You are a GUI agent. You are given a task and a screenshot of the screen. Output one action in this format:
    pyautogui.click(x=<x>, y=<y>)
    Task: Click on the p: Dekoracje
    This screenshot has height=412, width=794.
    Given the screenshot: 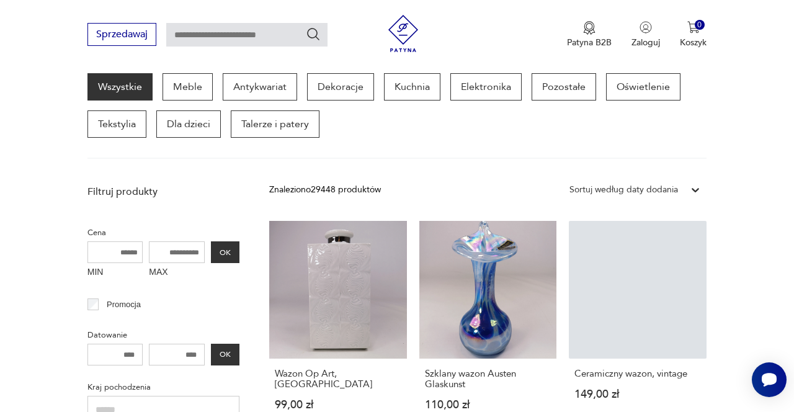 What is the action you would take?
    pyautogui.click(x=341, y=87)
    